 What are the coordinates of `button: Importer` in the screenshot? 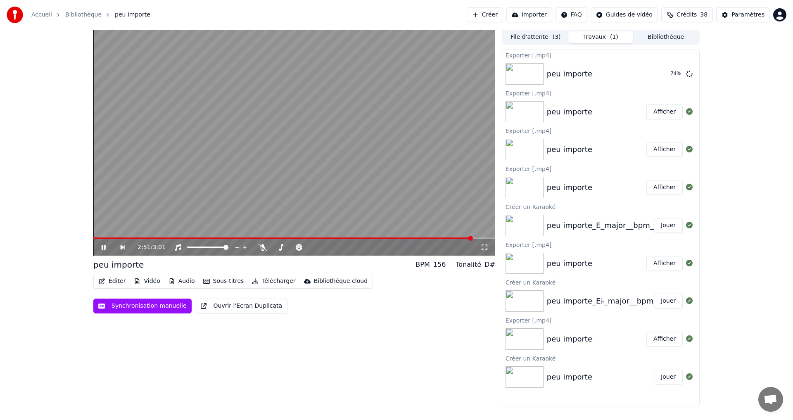 It's located at (529, 15).